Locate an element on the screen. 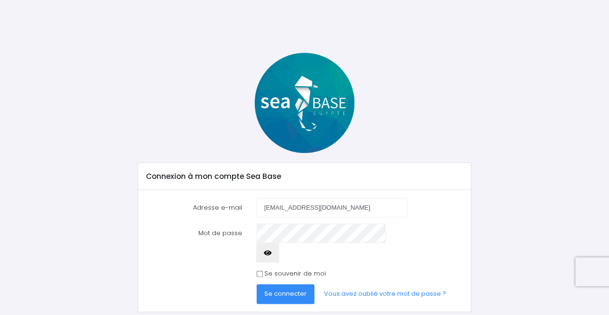  button: Se connecter is located at coordinates (285, 294).